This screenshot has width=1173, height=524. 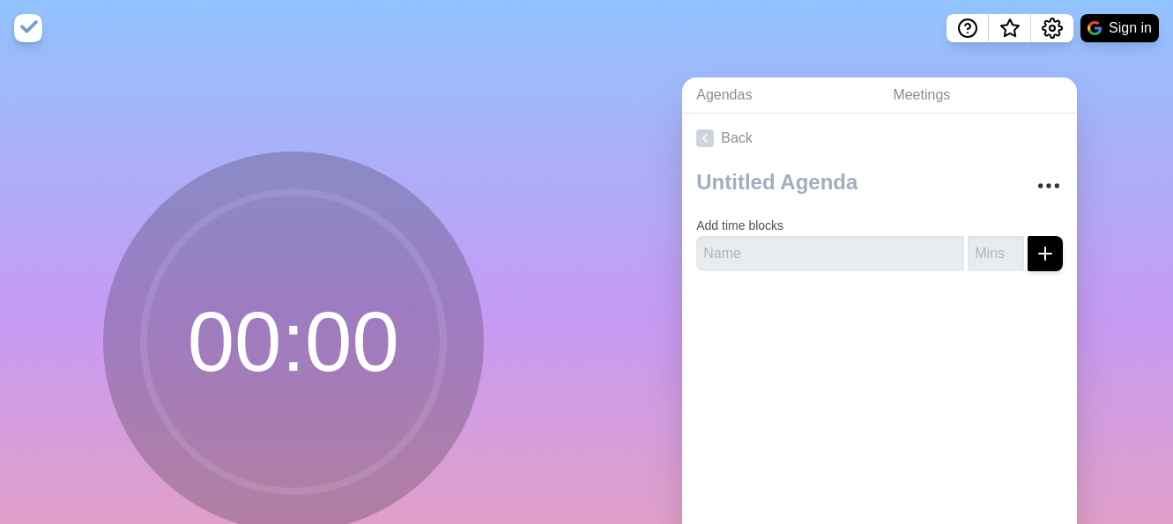 What do you see at coordinates (967, 28) in the screenshot?
I see `button: Help` at bounding box center [967, 28].